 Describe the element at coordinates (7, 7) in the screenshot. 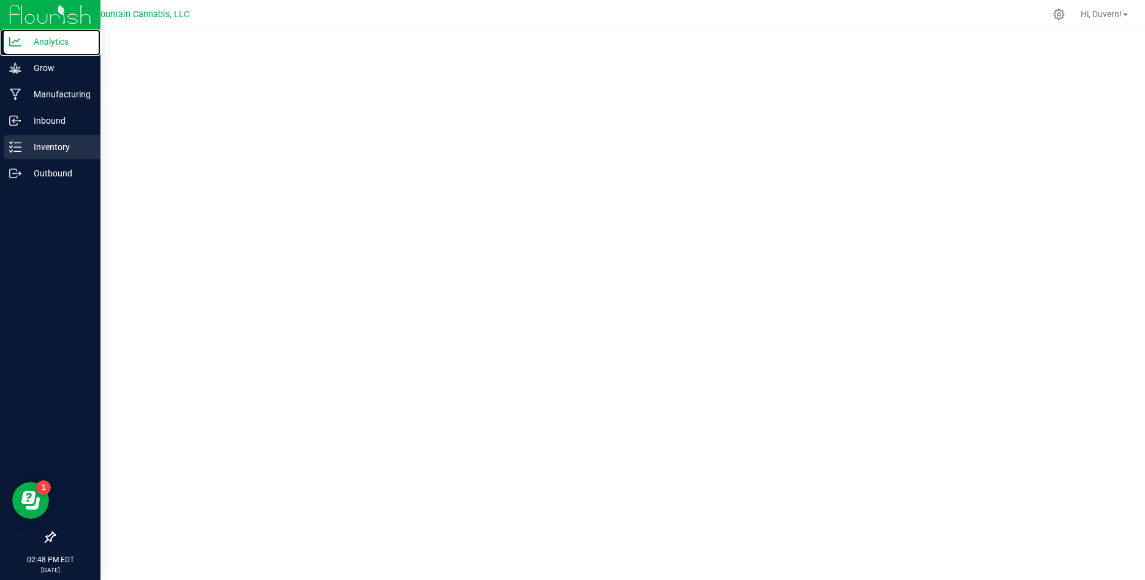

I see `span: 1` at that location.